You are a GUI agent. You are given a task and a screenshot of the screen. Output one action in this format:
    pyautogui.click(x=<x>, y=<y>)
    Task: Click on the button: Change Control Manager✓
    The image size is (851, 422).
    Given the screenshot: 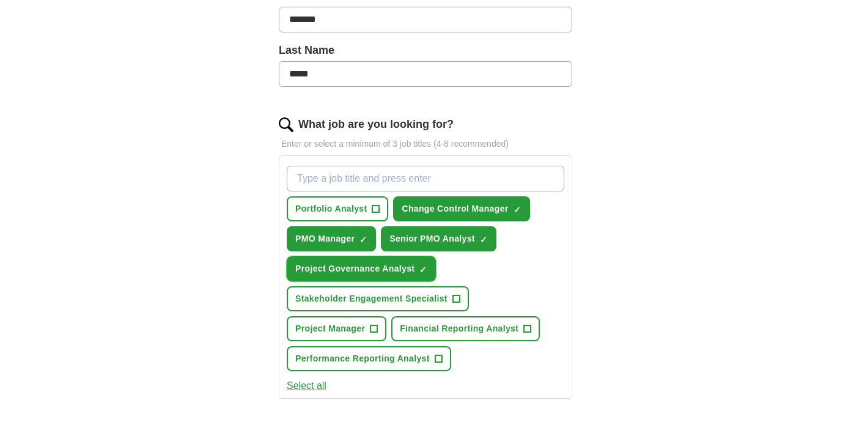 What is the action you would take?
    pyautogui.click(x=461, y=209)
    